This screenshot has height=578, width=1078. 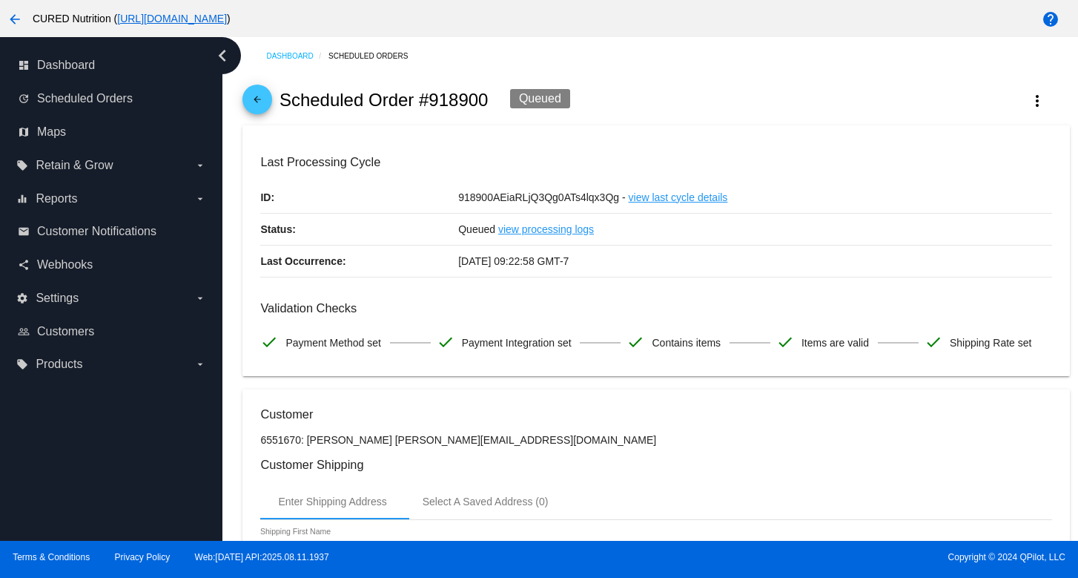 I want to click on span: Payment Method set, so click(x=333, y=343).